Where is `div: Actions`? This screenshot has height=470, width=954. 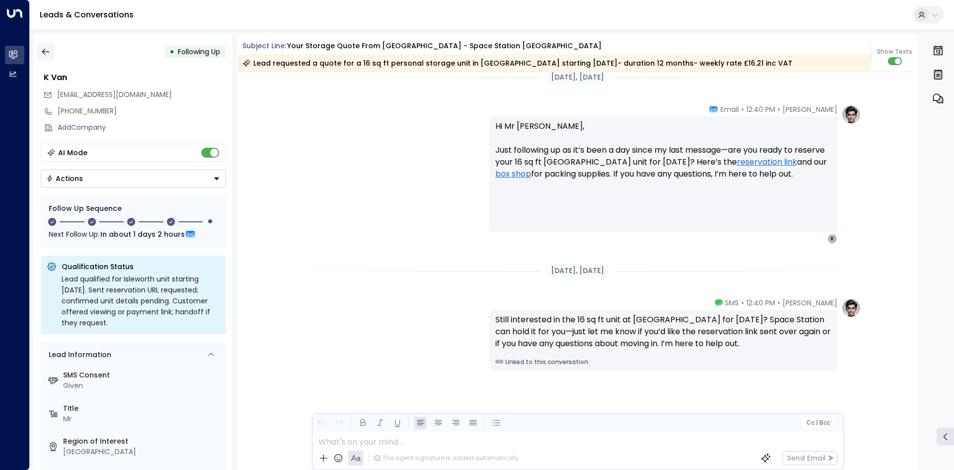 div: Actions is located at coordinates (65, 178).